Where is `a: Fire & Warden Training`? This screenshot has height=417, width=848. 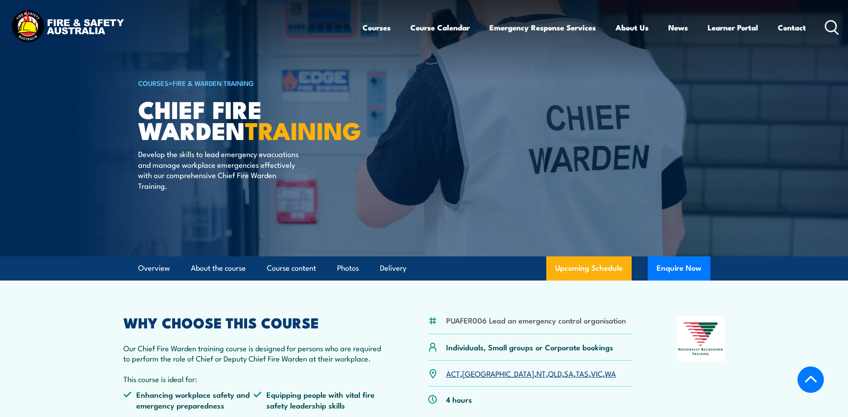
a: Fire & Warden Training is located at coordinates (213, 83).